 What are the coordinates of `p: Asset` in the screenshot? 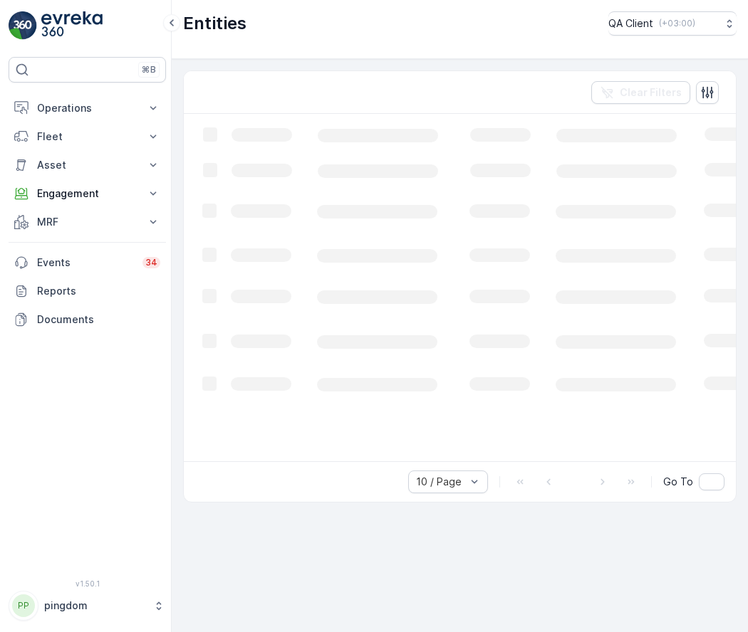 It's located at (87, 165).